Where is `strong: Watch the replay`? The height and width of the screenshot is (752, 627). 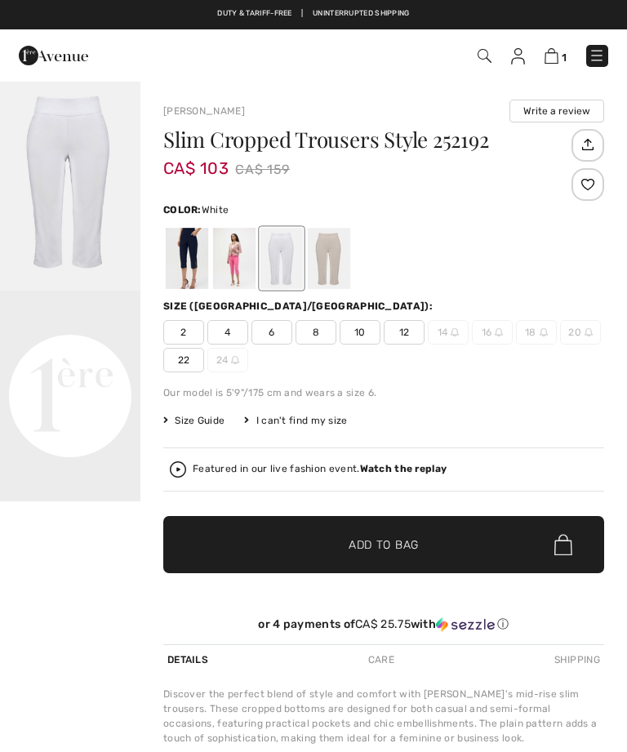
strong: Watch the replay is located at coordinates (403, 468).